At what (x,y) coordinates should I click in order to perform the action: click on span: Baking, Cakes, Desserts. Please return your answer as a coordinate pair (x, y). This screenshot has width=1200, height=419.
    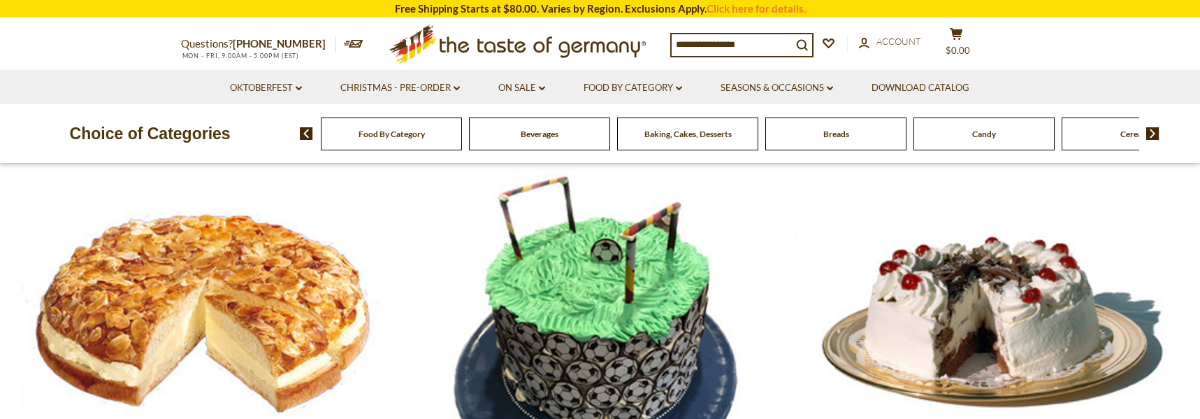
    Looking at the image, I should click on (688, 134).